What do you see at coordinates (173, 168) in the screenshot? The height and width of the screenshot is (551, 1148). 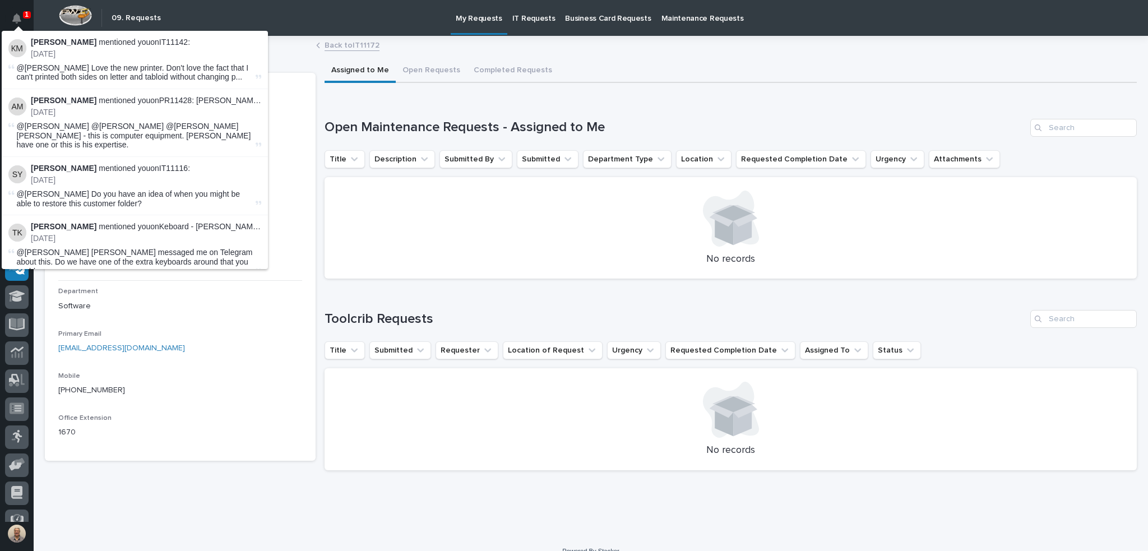 I see `a: IT11116` at bounding box center [173, 168].